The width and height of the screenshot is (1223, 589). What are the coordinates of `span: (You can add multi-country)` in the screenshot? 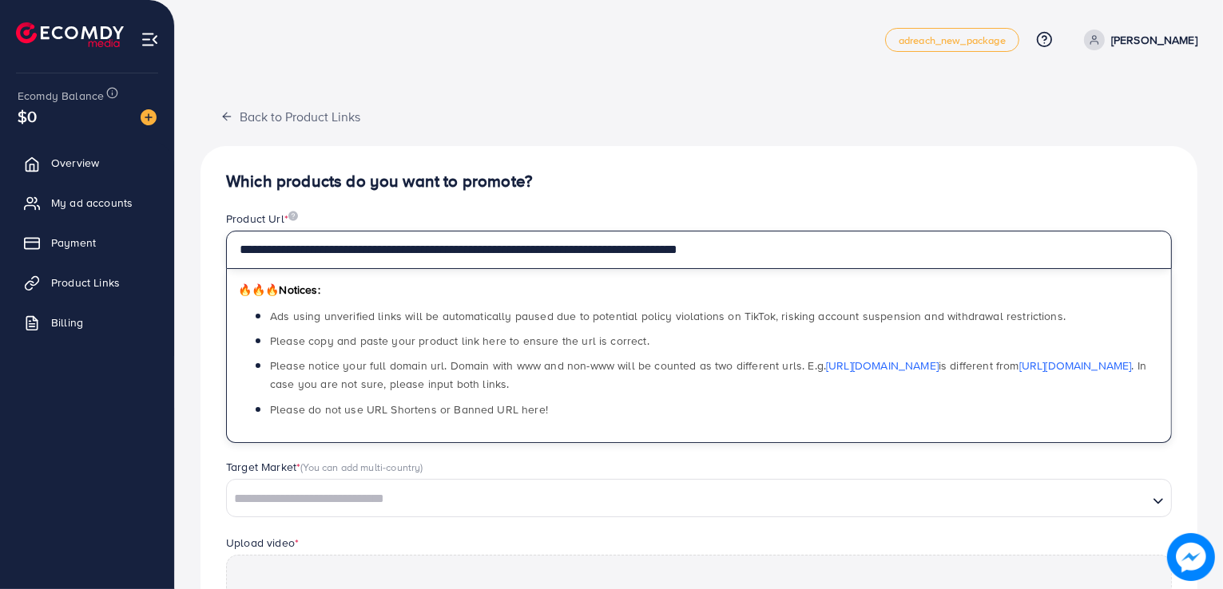 It's located at (361, 467).